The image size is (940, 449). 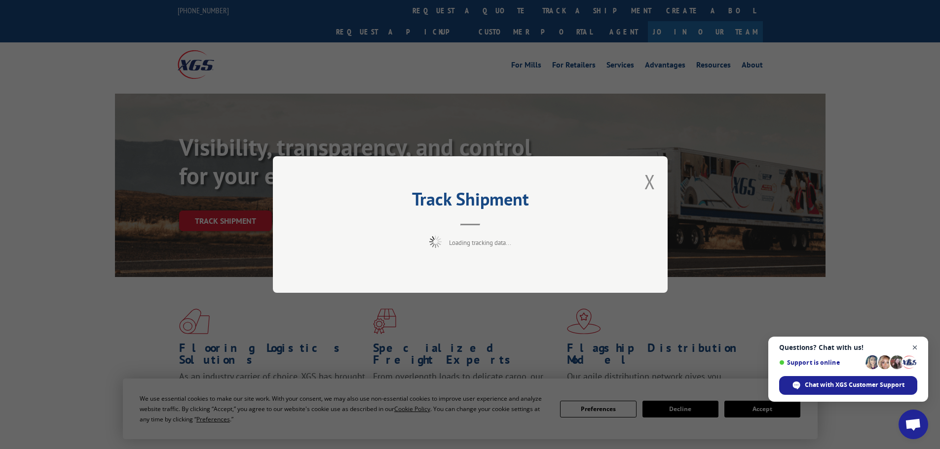 I want to click on span: Close chat, so click(x=914, y=348).